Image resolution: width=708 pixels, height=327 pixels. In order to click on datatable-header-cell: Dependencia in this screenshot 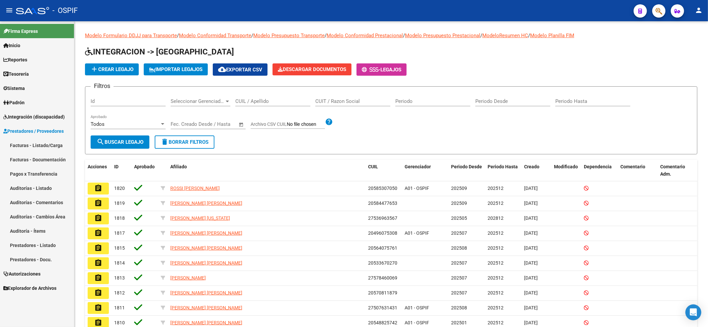, I will do `click(600, 171)`.